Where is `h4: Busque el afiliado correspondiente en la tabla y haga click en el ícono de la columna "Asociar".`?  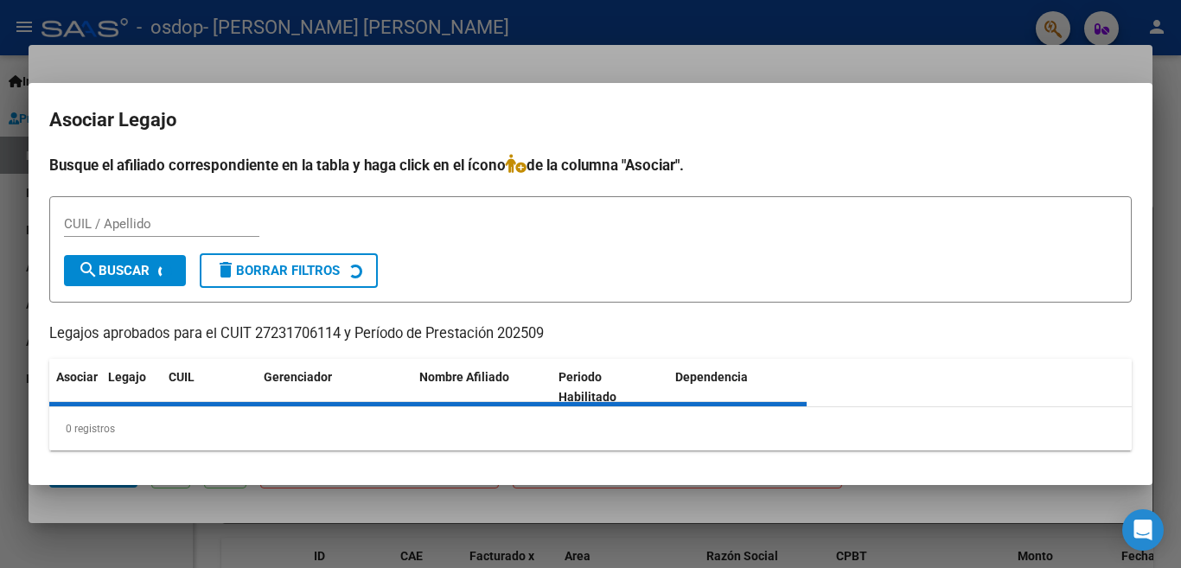
h4: Busque el afiliado correspondiente en la tabla y haga click en el ícono de la columna "Asociar". is located at coordinates (591, 165).